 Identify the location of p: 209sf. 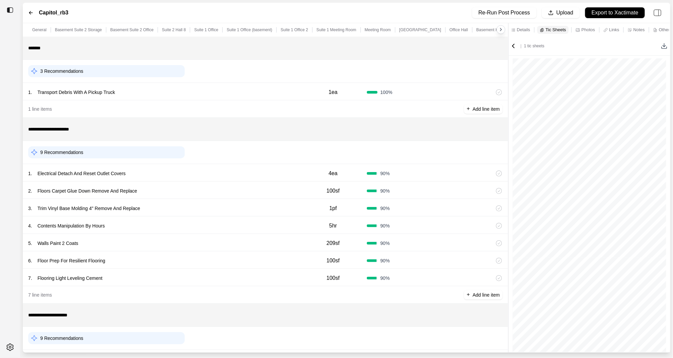
(333, 243).